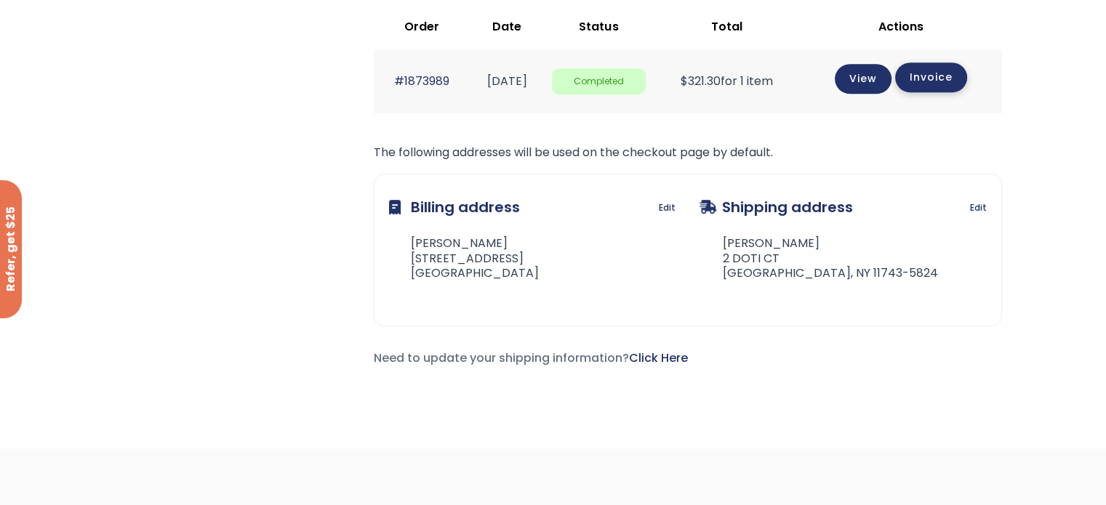 The height and width of the screenshot is (505, 1106). I want to click on span: Total, so click(726, 26).